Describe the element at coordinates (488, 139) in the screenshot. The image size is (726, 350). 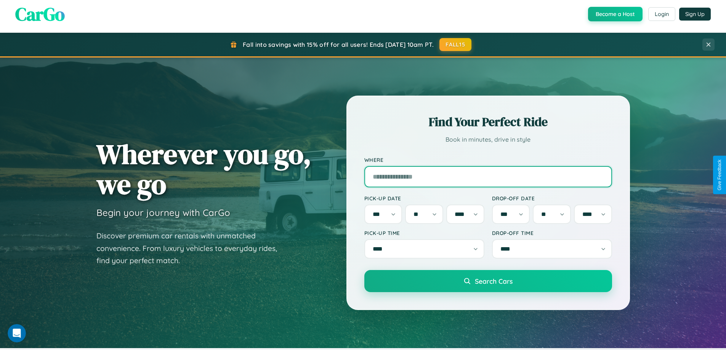
I see `p: Book in minutes, drive in style` at that location.